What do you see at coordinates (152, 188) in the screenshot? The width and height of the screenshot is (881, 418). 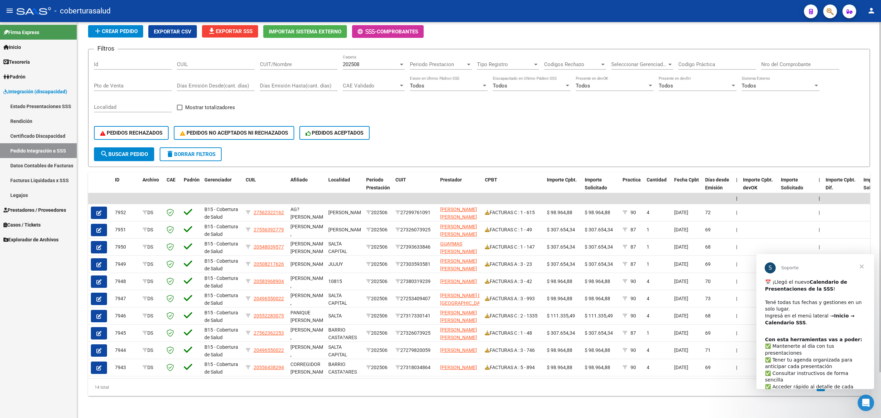 I see `datatable-header-cell: Archivo` at bounding box center [152, 188].